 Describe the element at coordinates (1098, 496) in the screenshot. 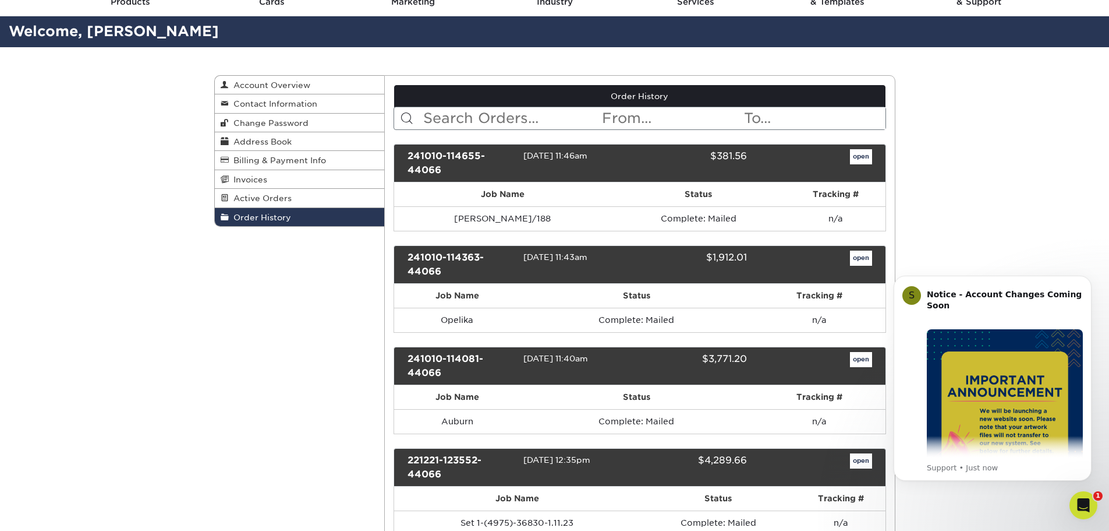

I see `span: 1` at that location.